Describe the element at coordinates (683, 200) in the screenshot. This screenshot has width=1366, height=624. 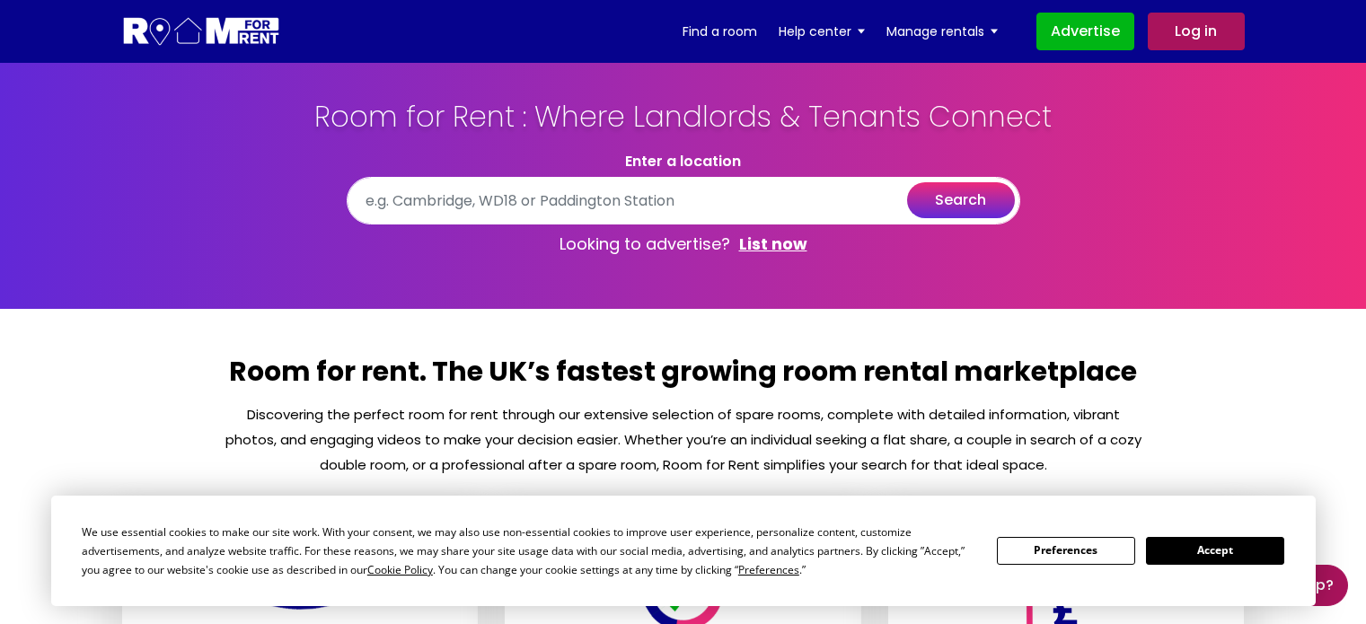
I see `input: e.g. Cambridge, WD18 or Paddington Station` at that location.